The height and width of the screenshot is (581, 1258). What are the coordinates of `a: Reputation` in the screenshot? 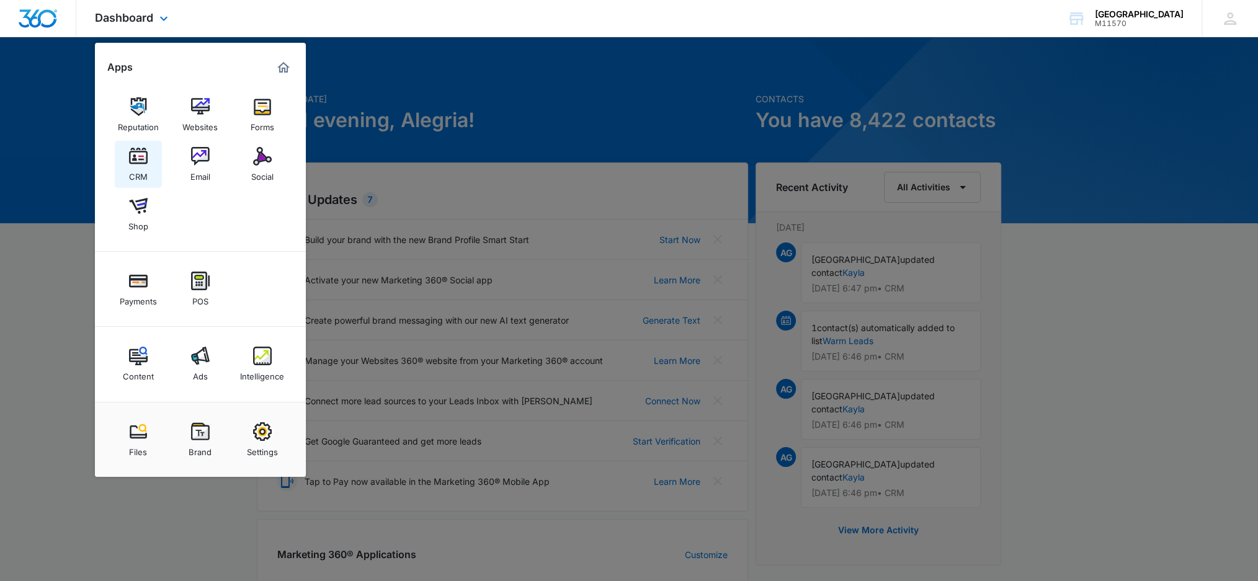 It's located at (138, 115).